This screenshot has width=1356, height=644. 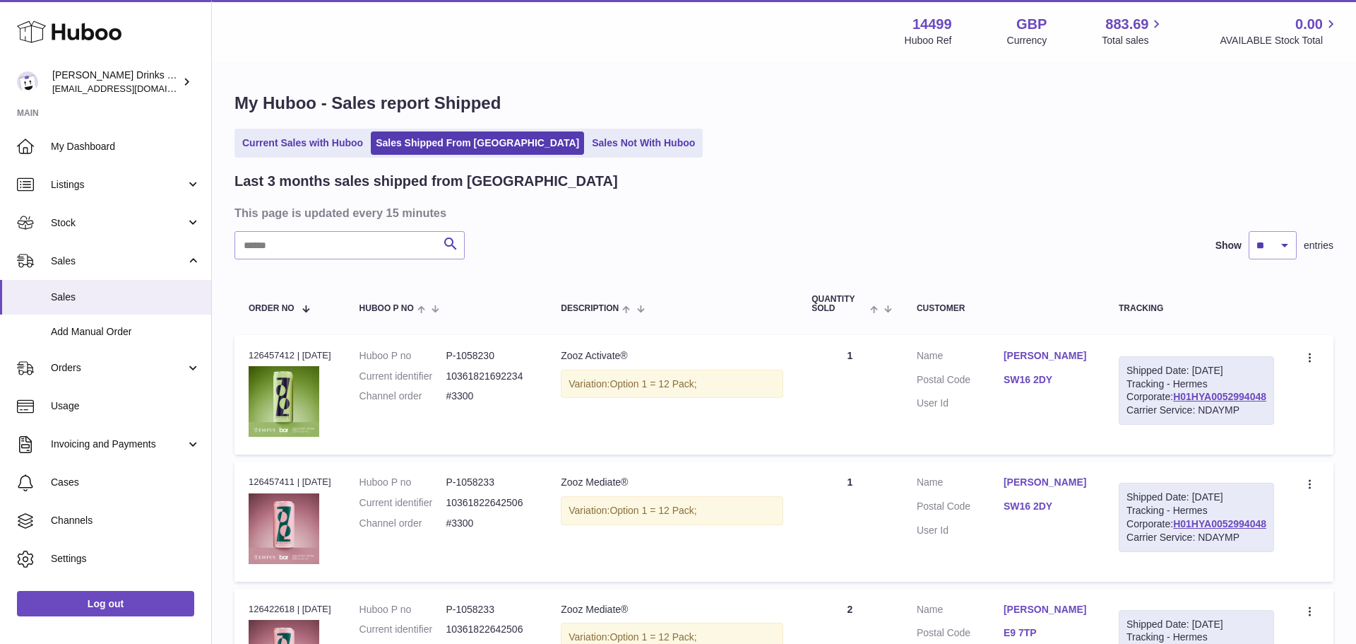 I want to click on span: My Dashboard, so click(x=126, y=146).